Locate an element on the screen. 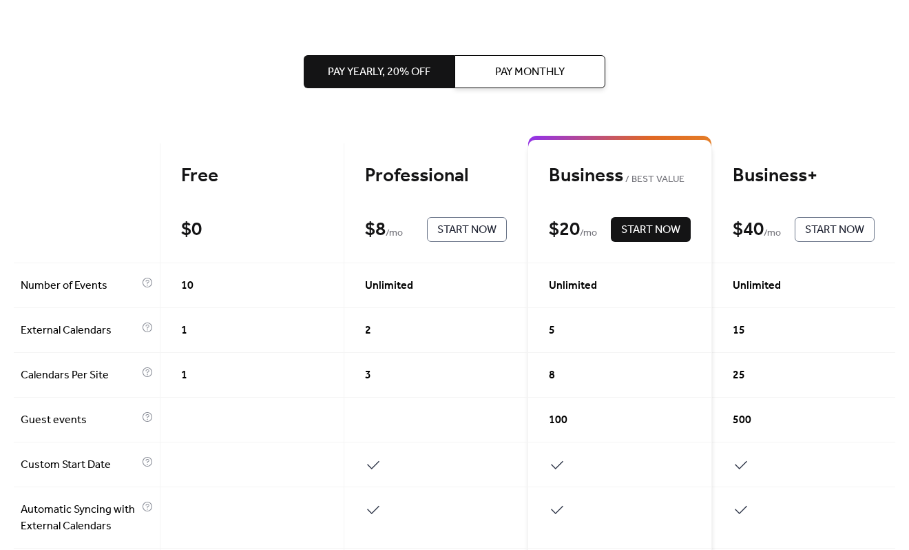  span: 100 is located at coordinates (558, 420).